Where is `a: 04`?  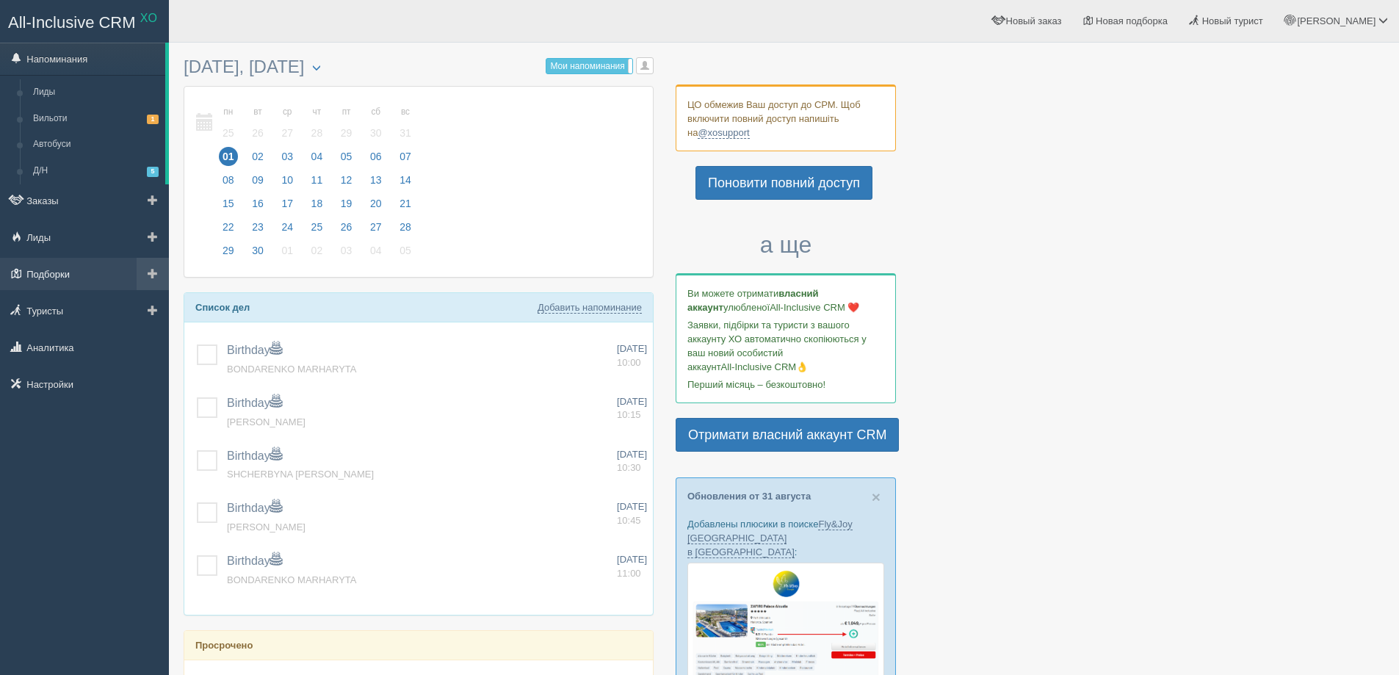
a: 04 is located at coordinates (376, 254).